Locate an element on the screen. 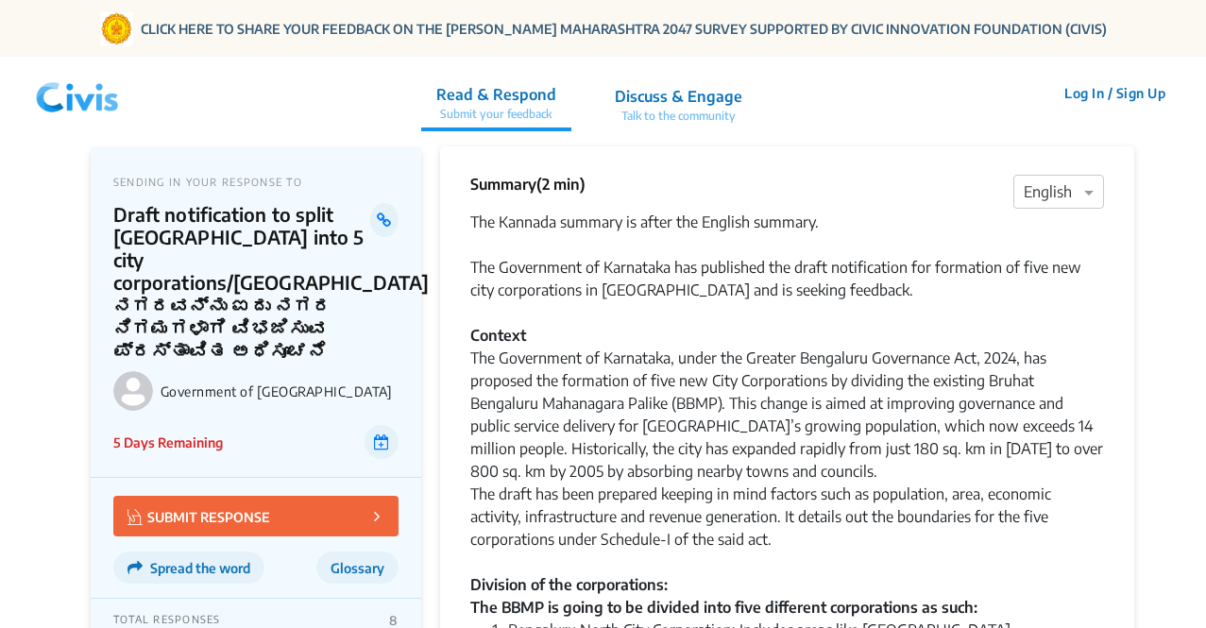 This screenshot has width=1206, height=628. p: Summary is located at coordinates (528, 184).